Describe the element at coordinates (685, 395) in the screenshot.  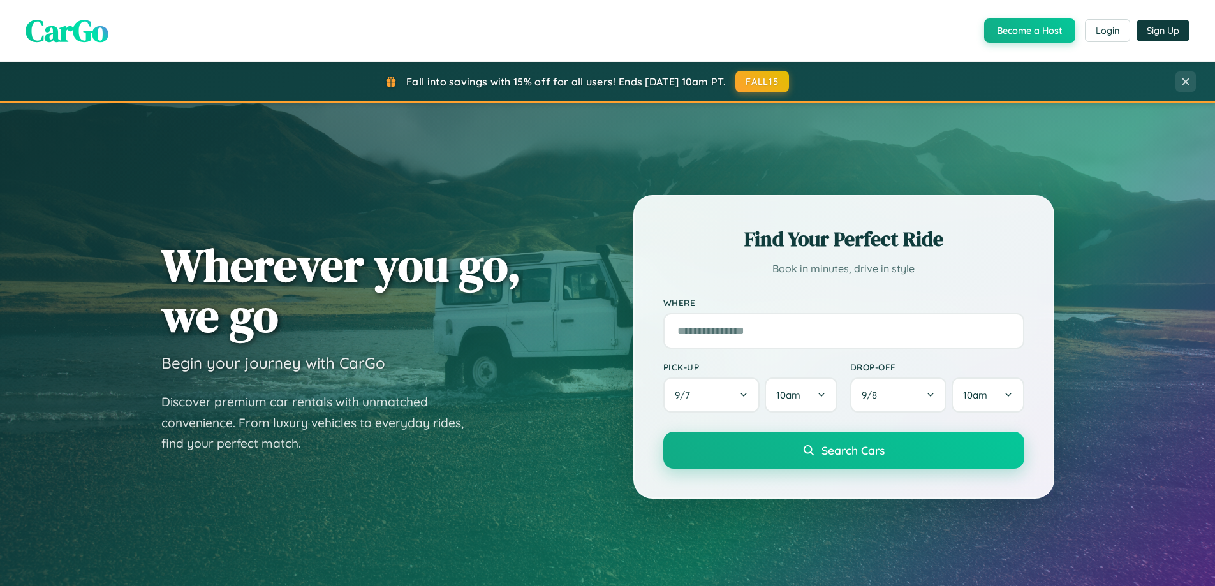
I see `span: 9 / 7` at that location.